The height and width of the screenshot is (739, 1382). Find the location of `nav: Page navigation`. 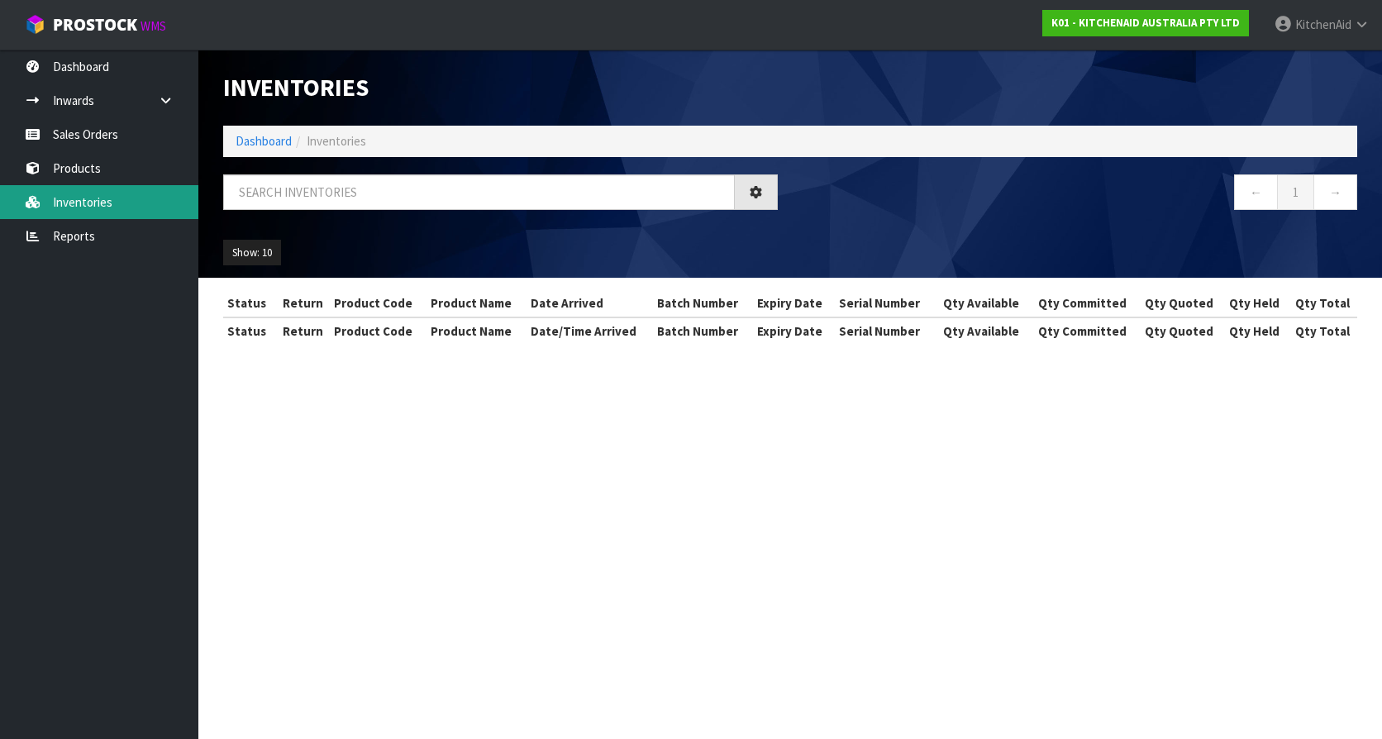

nav: Page navigation is located at coordinates (1079, 194).